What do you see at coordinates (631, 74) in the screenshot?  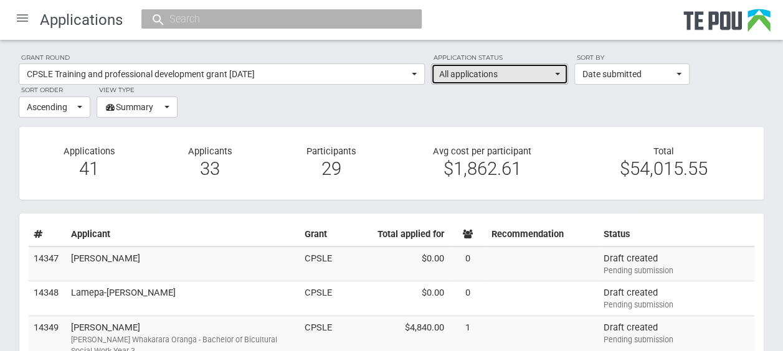 I see `button: Date submitted` at bounding box center [631, 74].